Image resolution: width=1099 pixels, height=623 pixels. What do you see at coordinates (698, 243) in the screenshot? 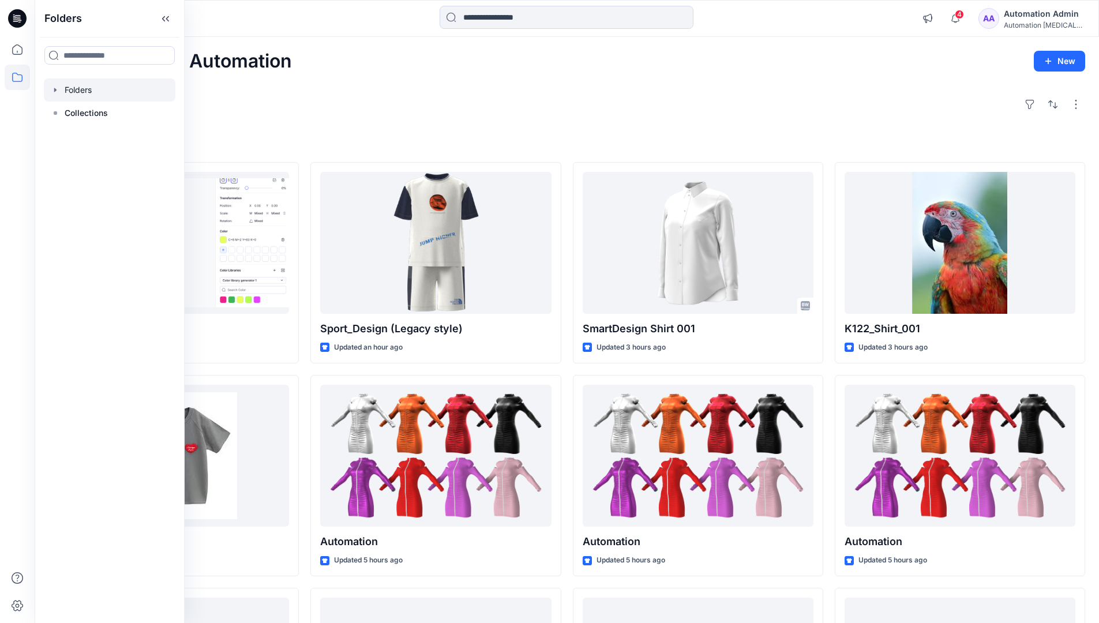
I see `a: SmartDesign Shirt 001` at bounding box center [698, 243].